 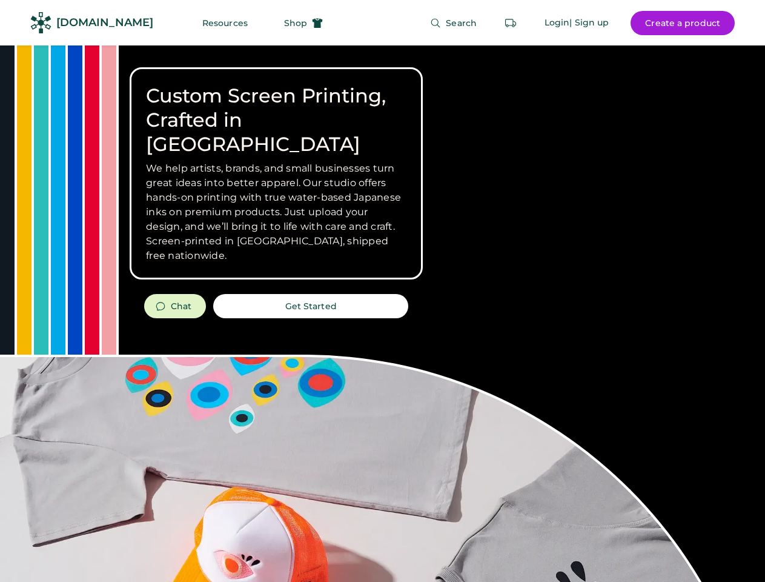 I want to click on span: Shop, so click(x=296, y=23).